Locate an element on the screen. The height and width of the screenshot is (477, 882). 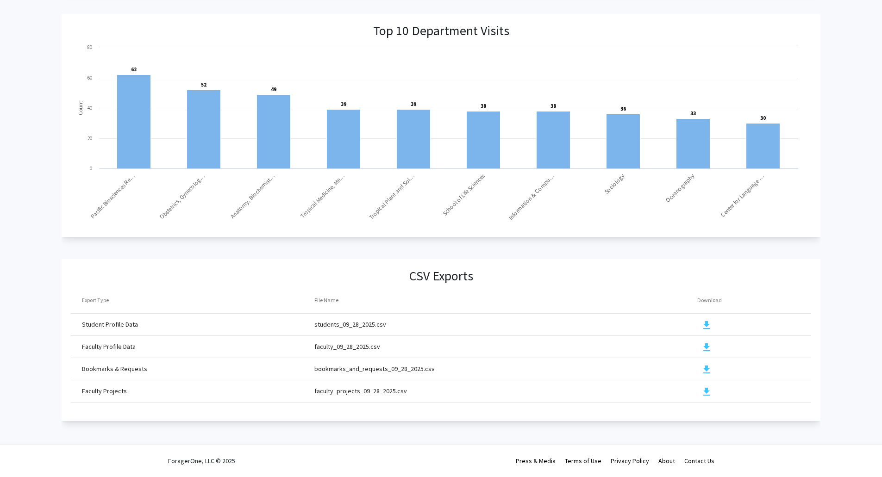
a: About is located at coordinates (667, 461).